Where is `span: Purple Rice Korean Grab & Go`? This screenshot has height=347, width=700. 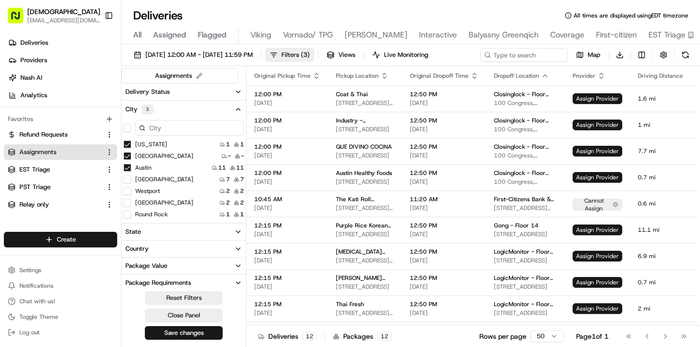
span: Purple Rice Korean Grab & Go is located at coordinates (365, 226).